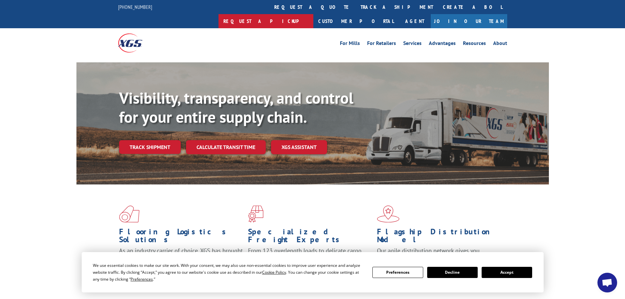 The width and height of the screenshot is (625, 299). What do you see at coordinates (453, 272) in the screenshot?
I see `button: Decline` at bounding box center [453, 272].